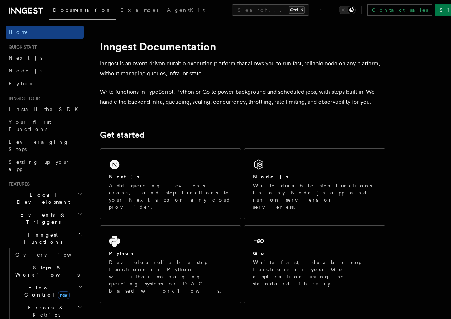 This screenshot has width=451, height=319. I want to click on span: Node.js, so click(25, 71).